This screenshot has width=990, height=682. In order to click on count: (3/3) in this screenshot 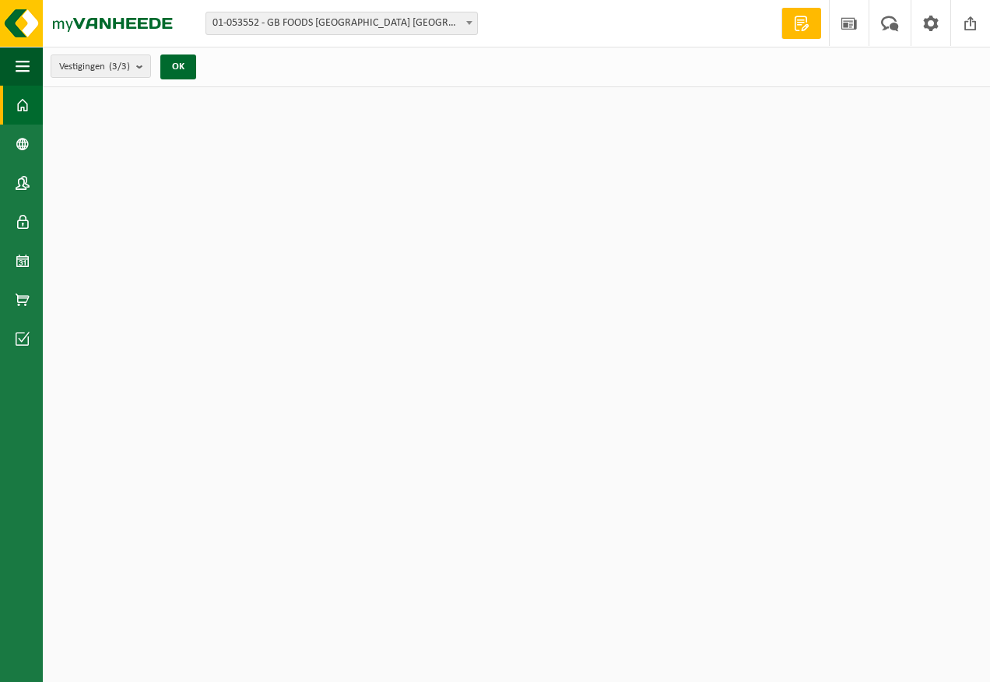, I will do `click(119, 66)`.